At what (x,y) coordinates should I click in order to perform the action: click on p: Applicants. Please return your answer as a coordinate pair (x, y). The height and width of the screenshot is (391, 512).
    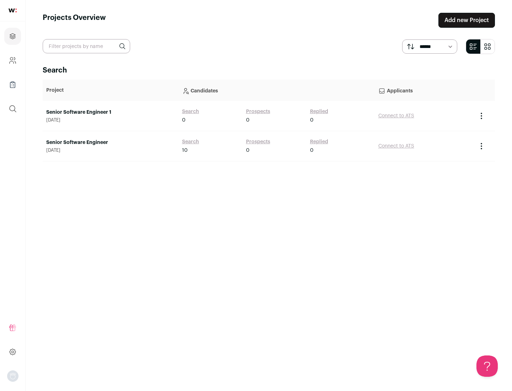
    Looking at the image, I should click on (424, 90).